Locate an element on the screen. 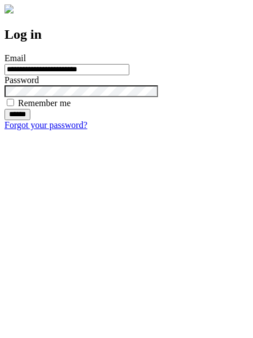 The height and width of the screenshot is (338, 253). img: logo-4e3dc11c47720685a147b03b5a06dd966a58ff35d612b21f08c02c0306f2b779.png is located at coordinates (9, 9).